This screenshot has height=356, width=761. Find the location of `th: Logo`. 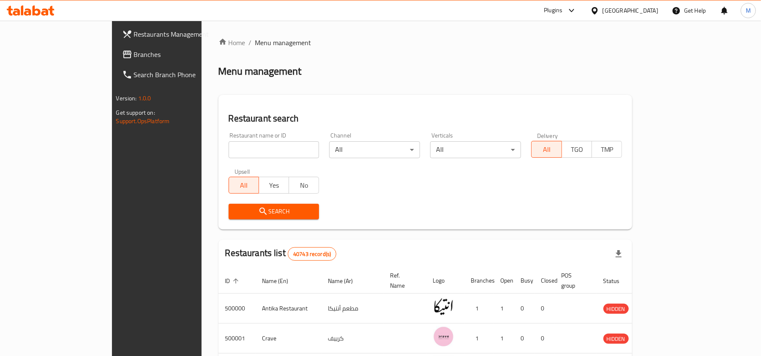

th: Logo is located at coordinates (445, 281).